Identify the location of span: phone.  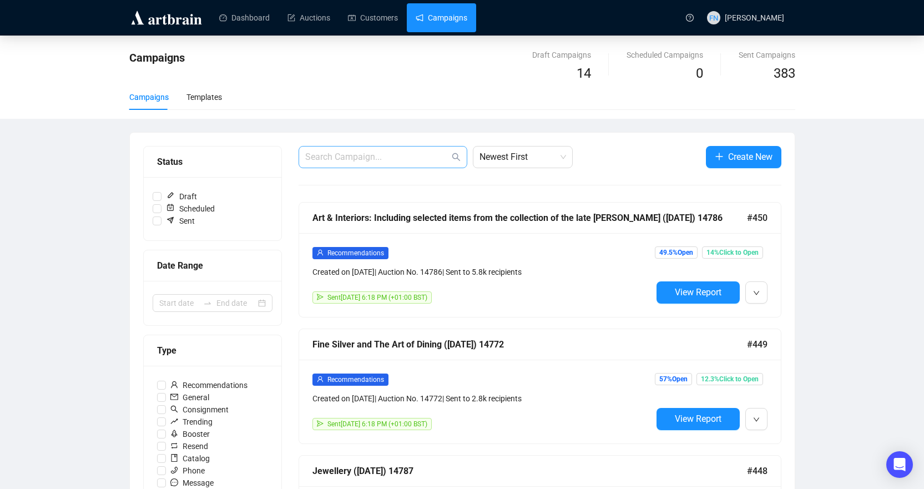
(174, 470).